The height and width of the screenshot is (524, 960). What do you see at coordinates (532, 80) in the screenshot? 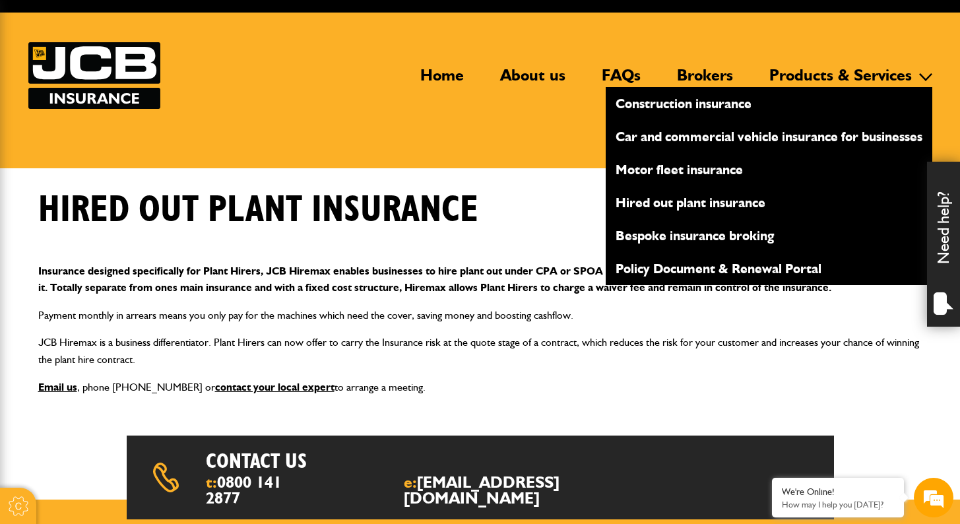
I see `a: About us` at bounding box center [532, 80].